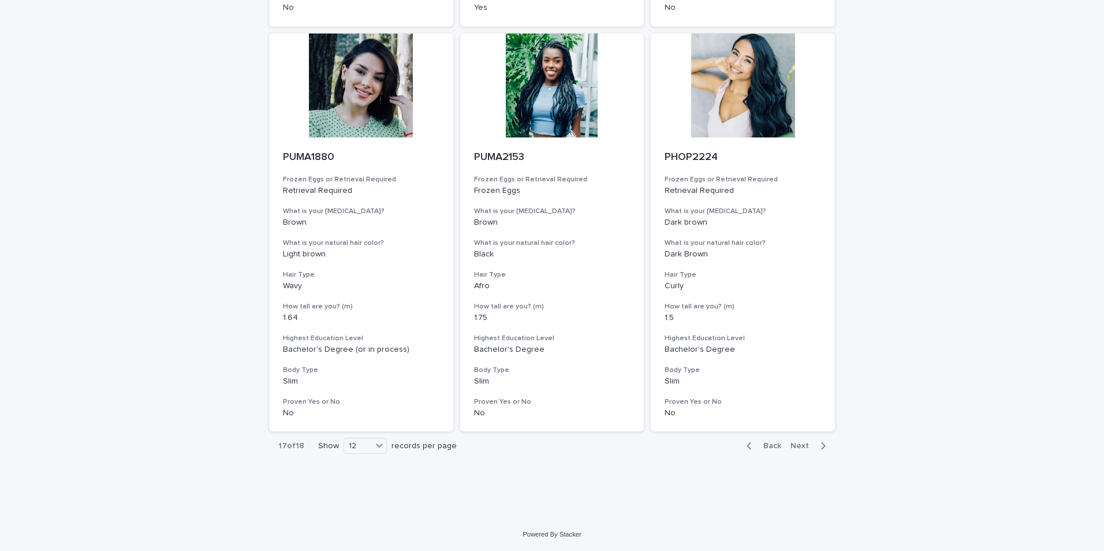 The width and height of the screenshot is (1104, 551). Describe the element at coordinates (743, 286) in the screenshot. I see `p: Curly` at that location.